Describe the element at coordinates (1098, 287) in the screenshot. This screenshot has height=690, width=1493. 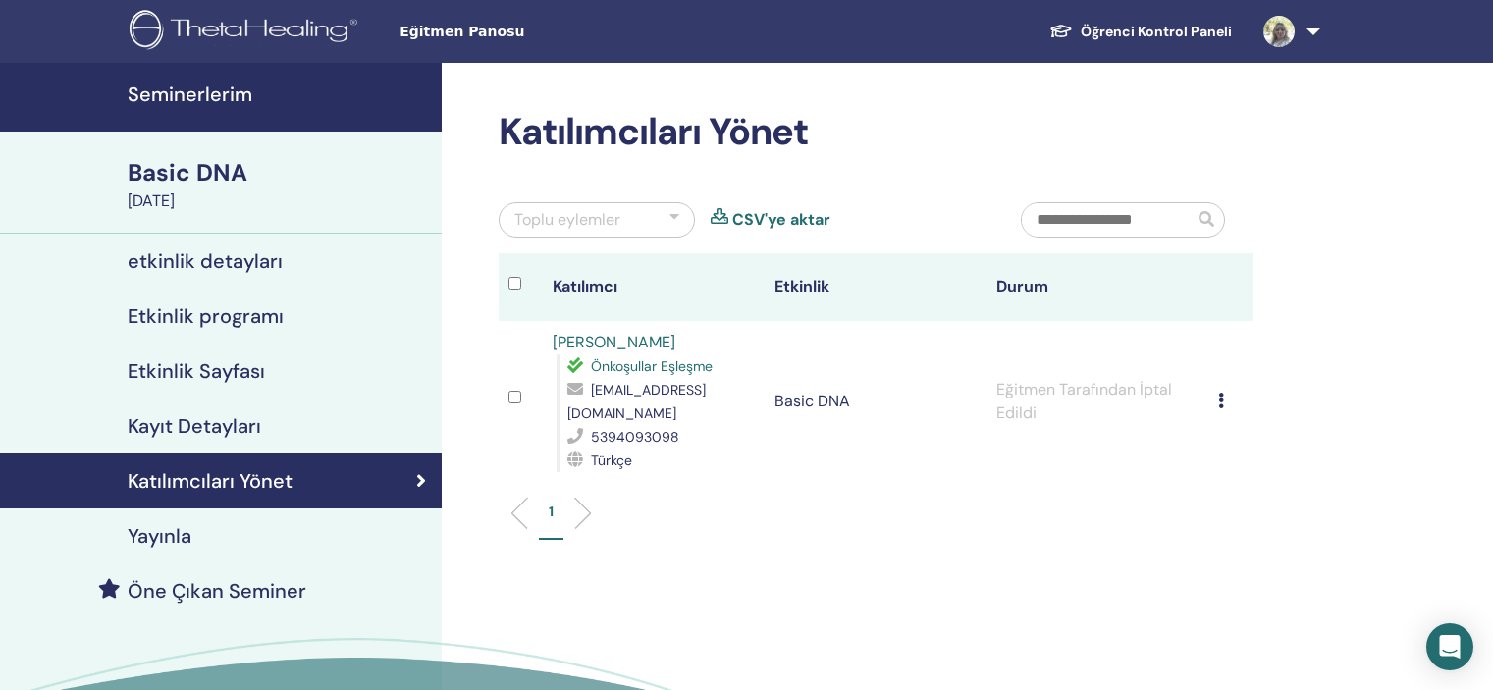
I see `th: Durum` at that location.